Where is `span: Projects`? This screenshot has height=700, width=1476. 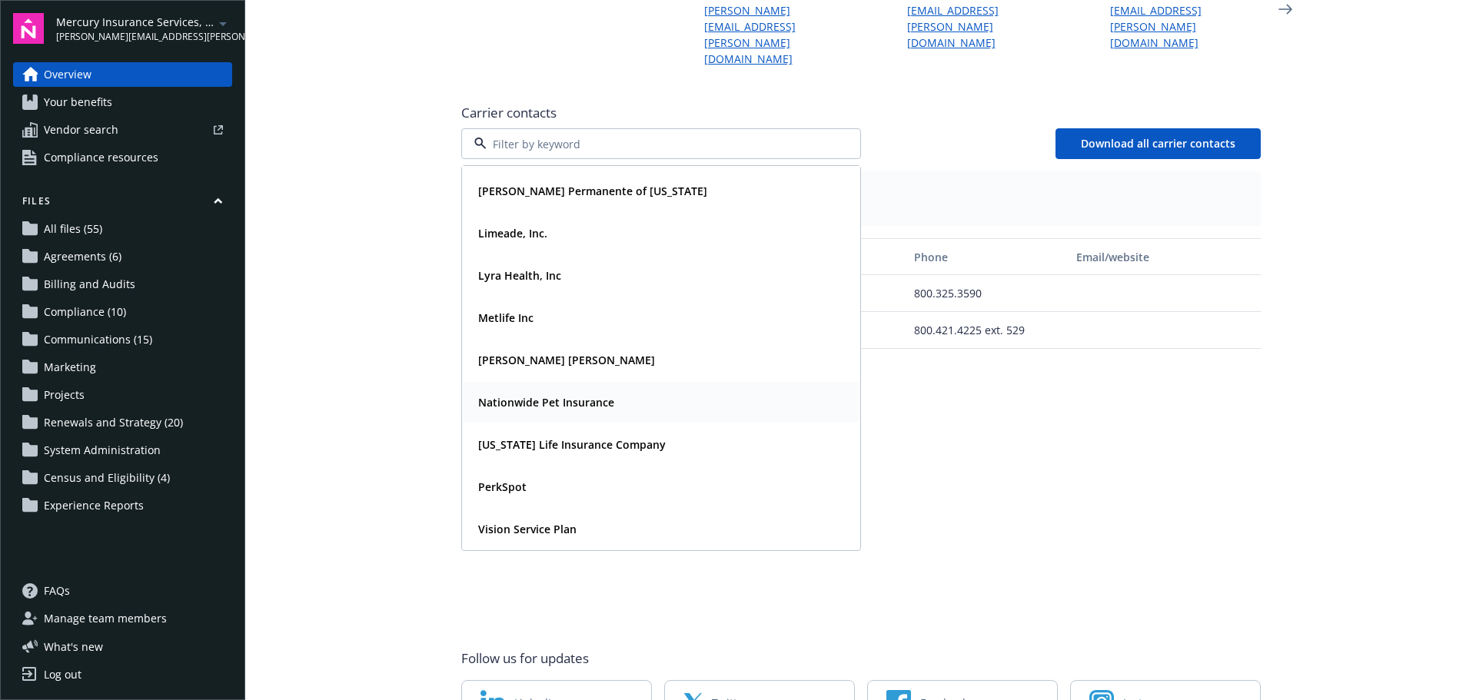 span: Projects is located at coordinates (64, 395).